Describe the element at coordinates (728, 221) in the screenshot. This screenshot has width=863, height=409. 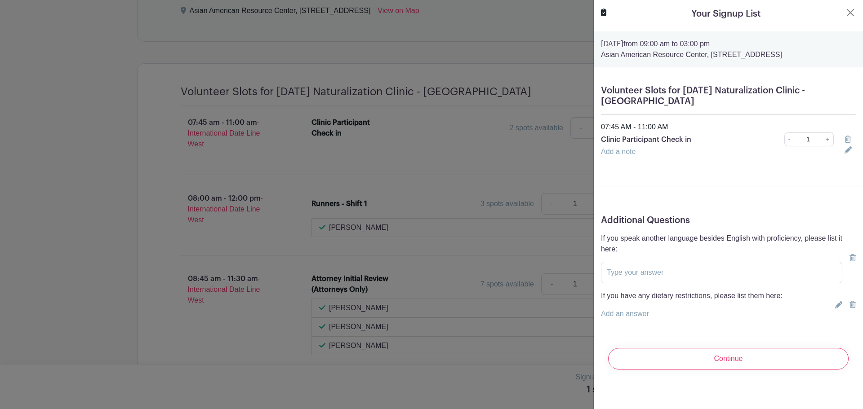
I see `h5: Additional Questions` at that location.